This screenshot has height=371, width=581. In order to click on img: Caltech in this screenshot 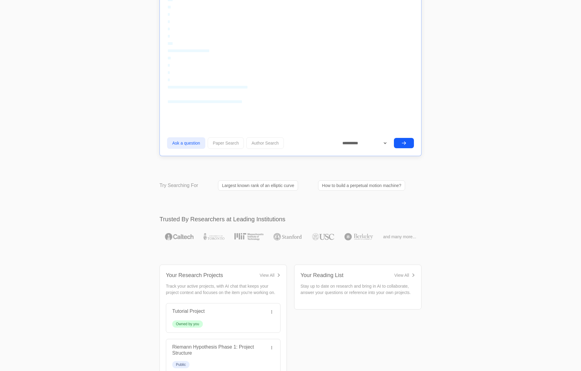, I will do `click(179, 237)`.